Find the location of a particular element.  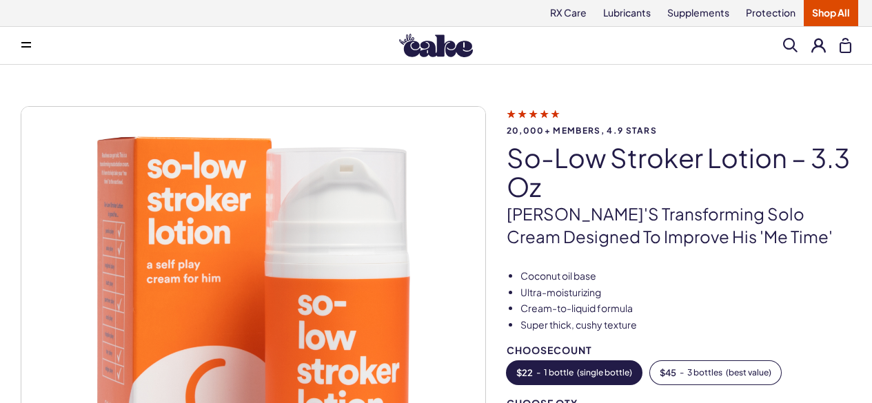

span: ( best value ) is located at coordinates (749, 373).